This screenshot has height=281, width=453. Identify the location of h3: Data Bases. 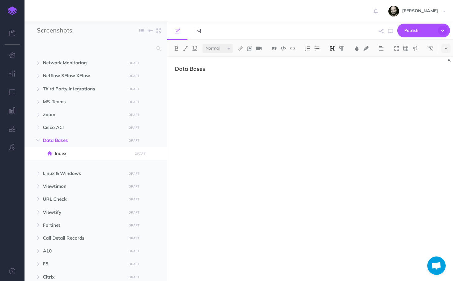
(310, 69).